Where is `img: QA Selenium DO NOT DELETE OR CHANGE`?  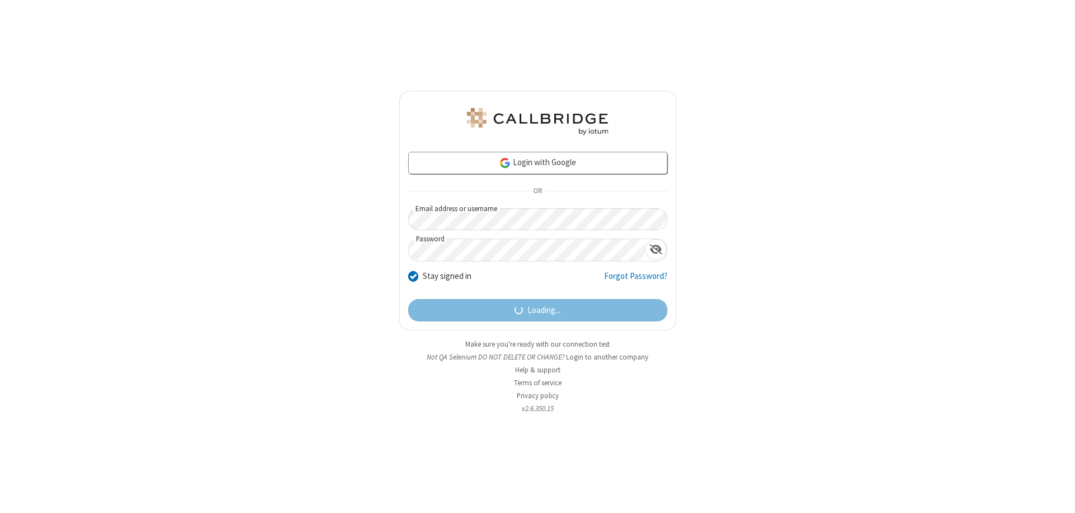
img: QA Selenium DO NOT DELETE OR CHANGE is located at coordinates (537, 121).